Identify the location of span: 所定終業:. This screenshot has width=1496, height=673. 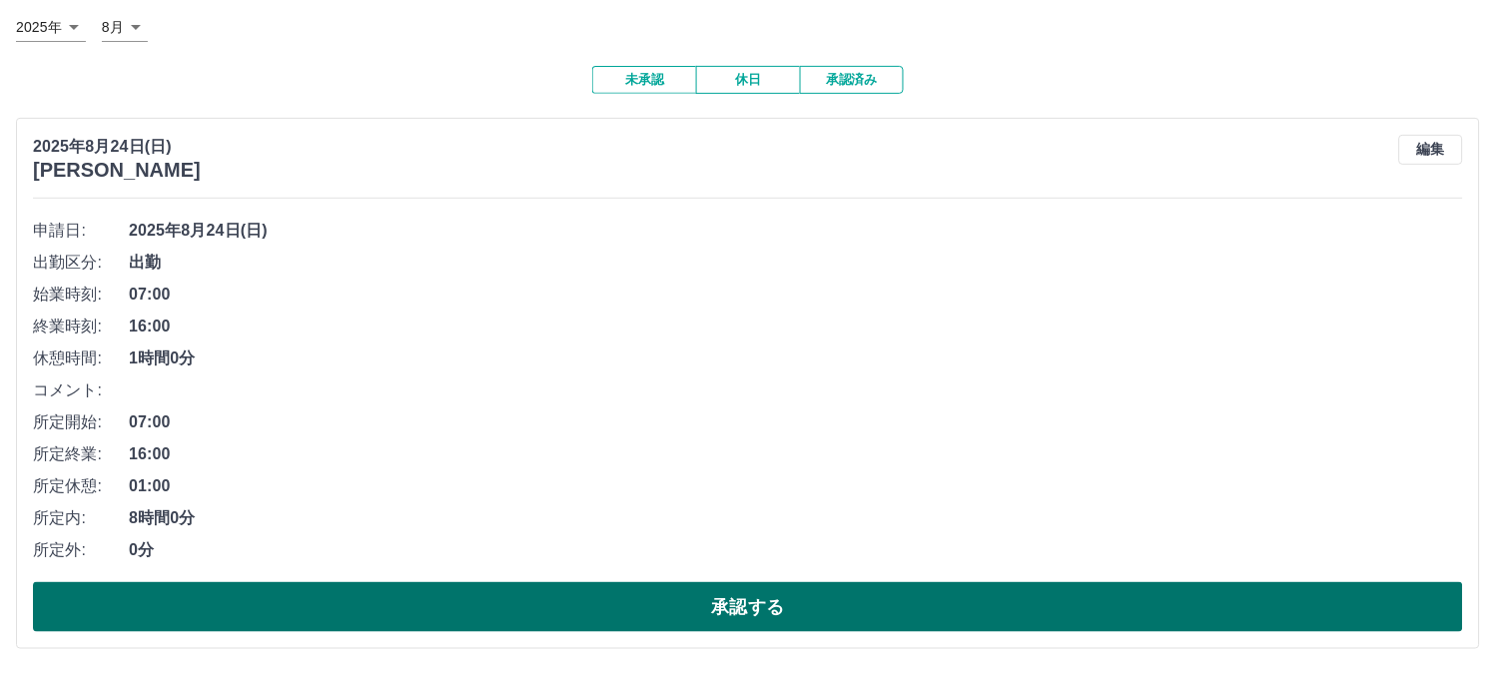
(81, 454).